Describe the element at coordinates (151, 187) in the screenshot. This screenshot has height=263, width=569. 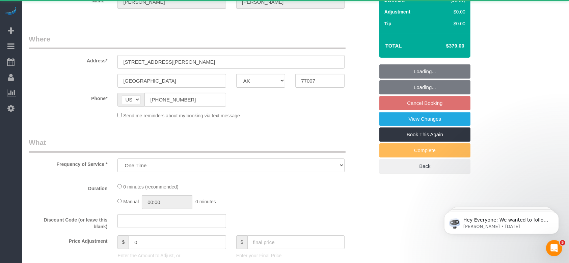
I see `span: 0 minutes (recommended)` at that location.